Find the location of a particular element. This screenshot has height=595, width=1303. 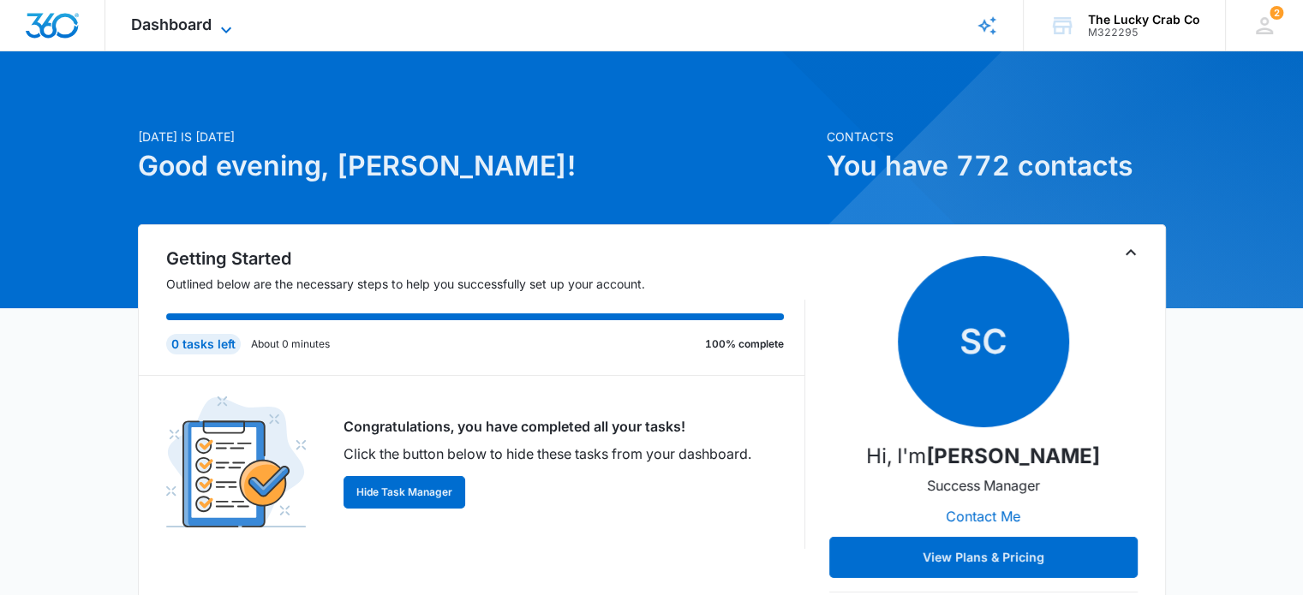

span: Dashboard is located at coordinates (171, 24).